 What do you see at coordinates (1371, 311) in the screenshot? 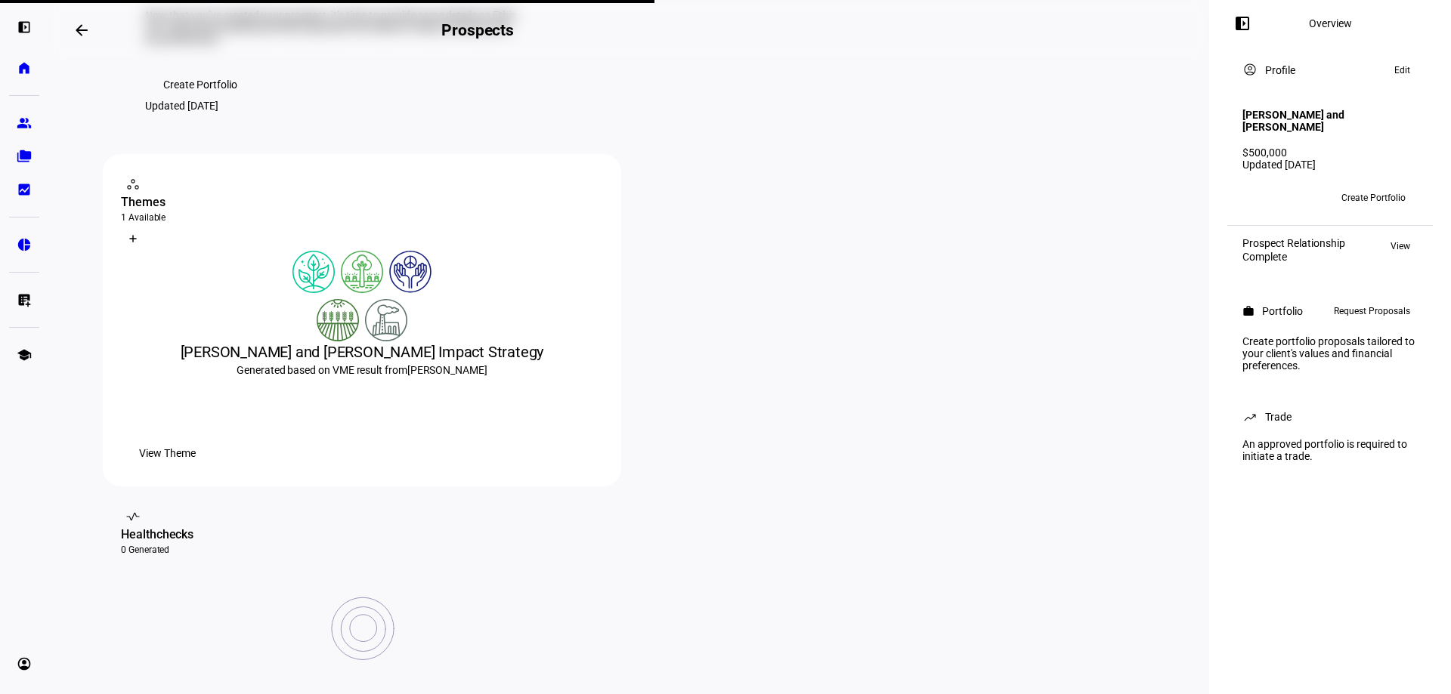
I see `span: Request Proposals` at bounding box center [1371, 311].